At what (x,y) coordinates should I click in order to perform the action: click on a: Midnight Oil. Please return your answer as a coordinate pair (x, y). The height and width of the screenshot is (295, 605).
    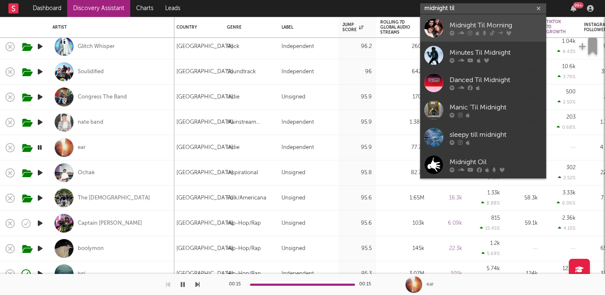
    Looking at the image, I should click on (483, 164).